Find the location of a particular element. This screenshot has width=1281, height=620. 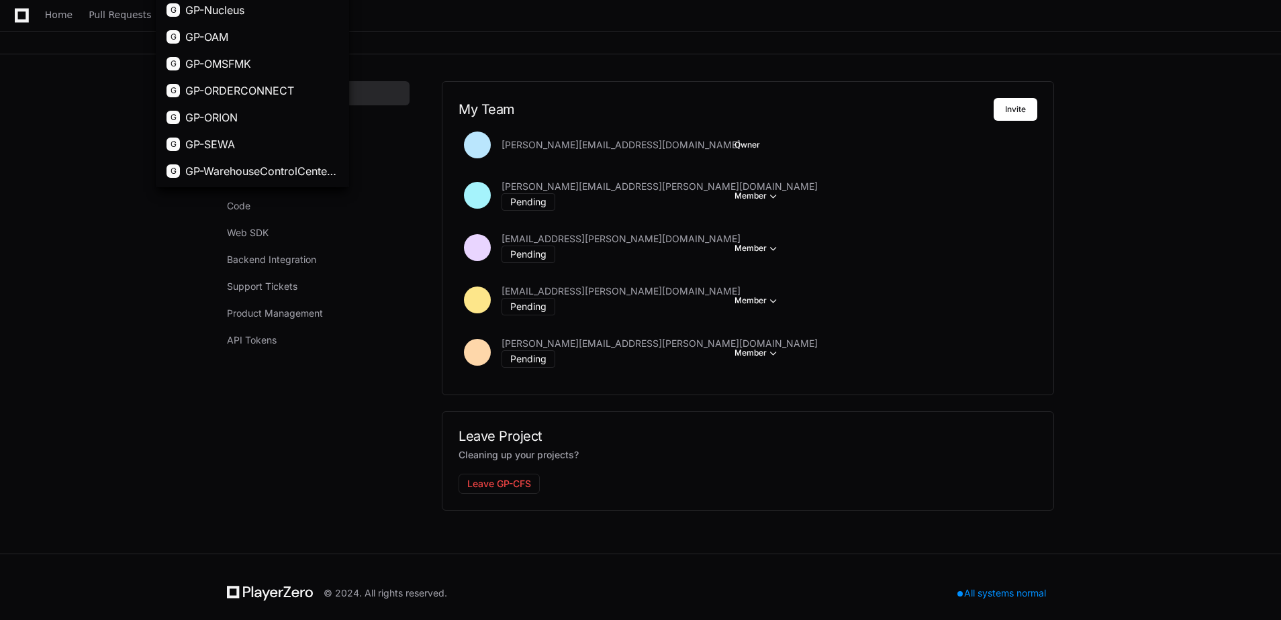

span: Backend Integration is located at coordinates (271, 260).